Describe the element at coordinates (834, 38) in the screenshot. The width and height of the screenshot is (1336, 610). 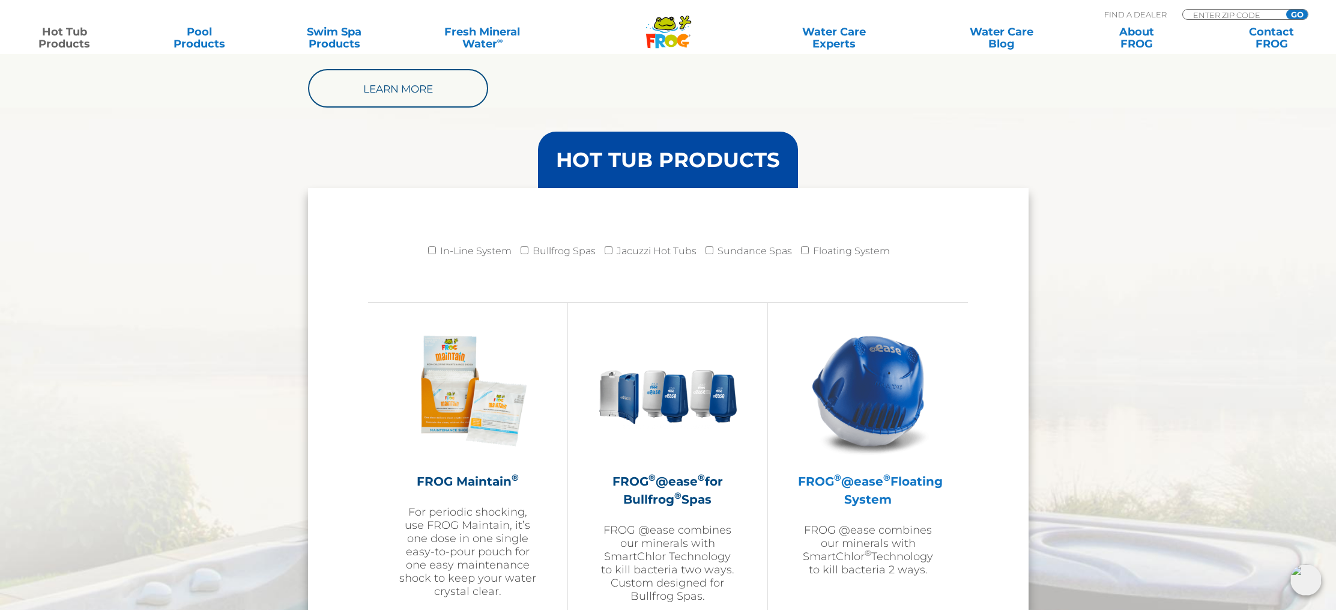
I see `a: Water CareExperts` at that location.